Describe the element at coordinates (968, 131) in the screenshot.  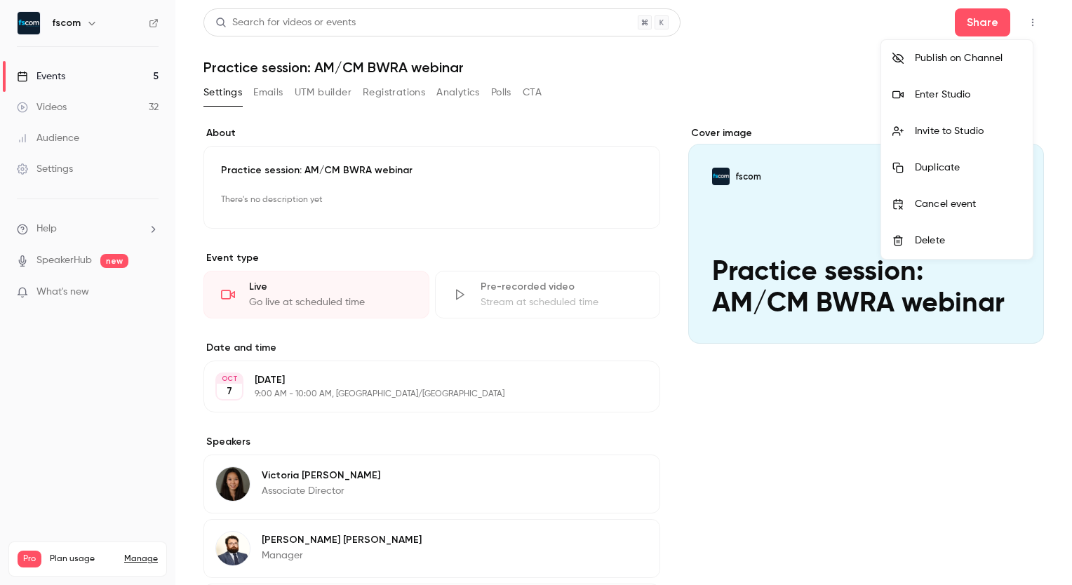
I see `div: Invite to Studio` at that location.